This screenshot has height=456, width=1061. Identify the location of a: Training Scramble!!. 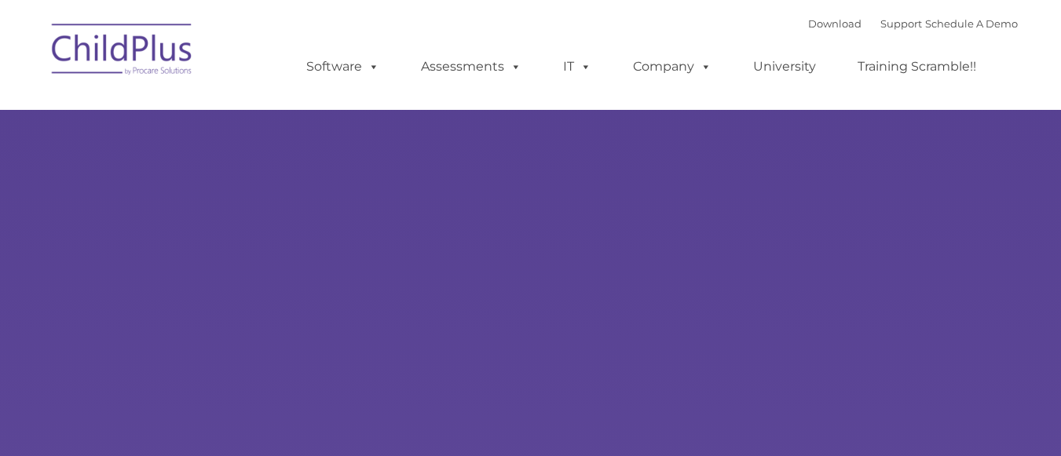
(917, 67).